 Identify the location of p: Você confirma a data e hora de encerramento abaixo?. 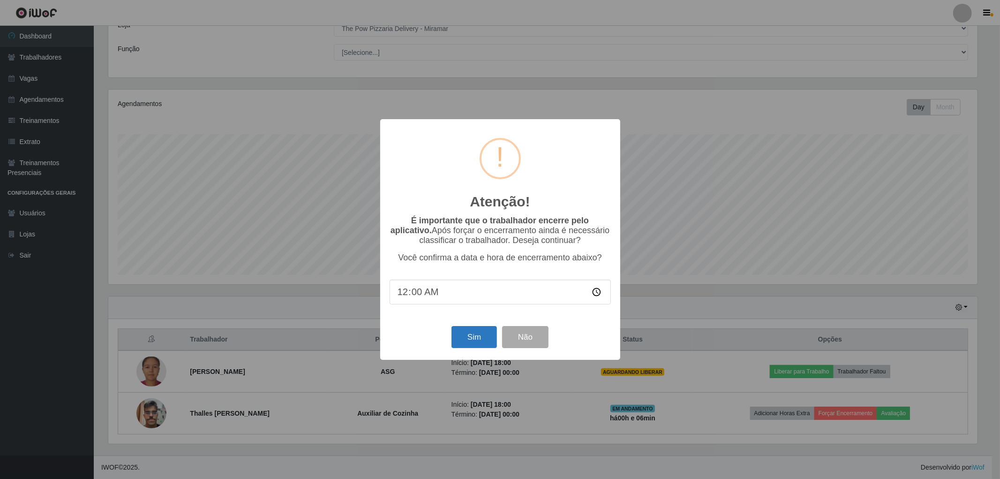
(500, 257).